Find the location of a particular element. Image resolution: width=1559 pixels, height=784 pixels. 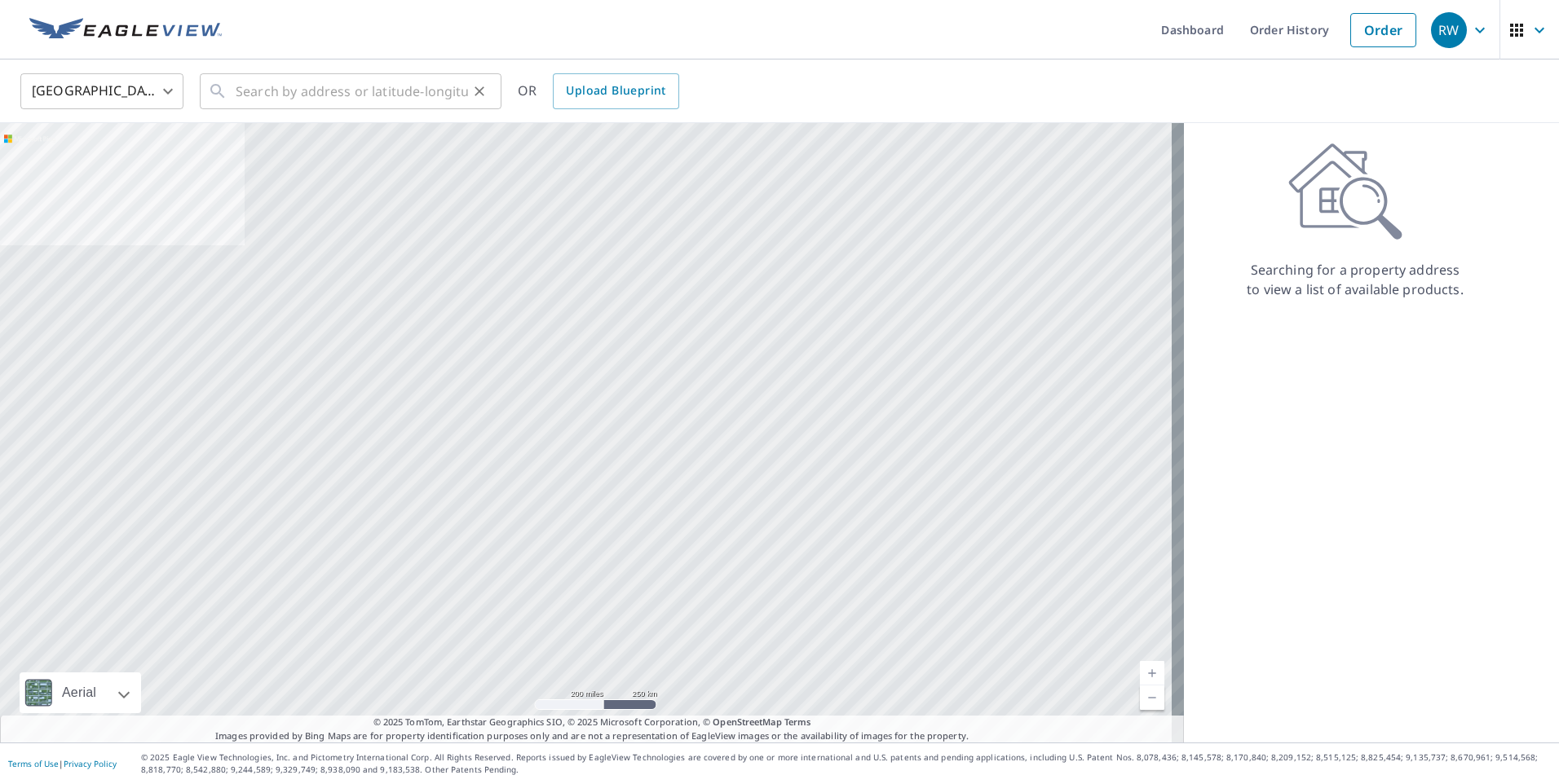

a: Order is located at coordinates (1383, 30).